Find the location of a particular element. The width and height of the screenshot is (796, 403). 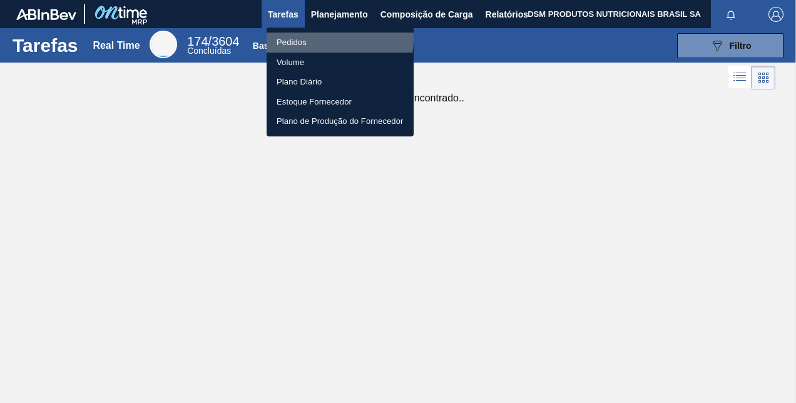

a: Pedidos is located at coordinates (340, 43).